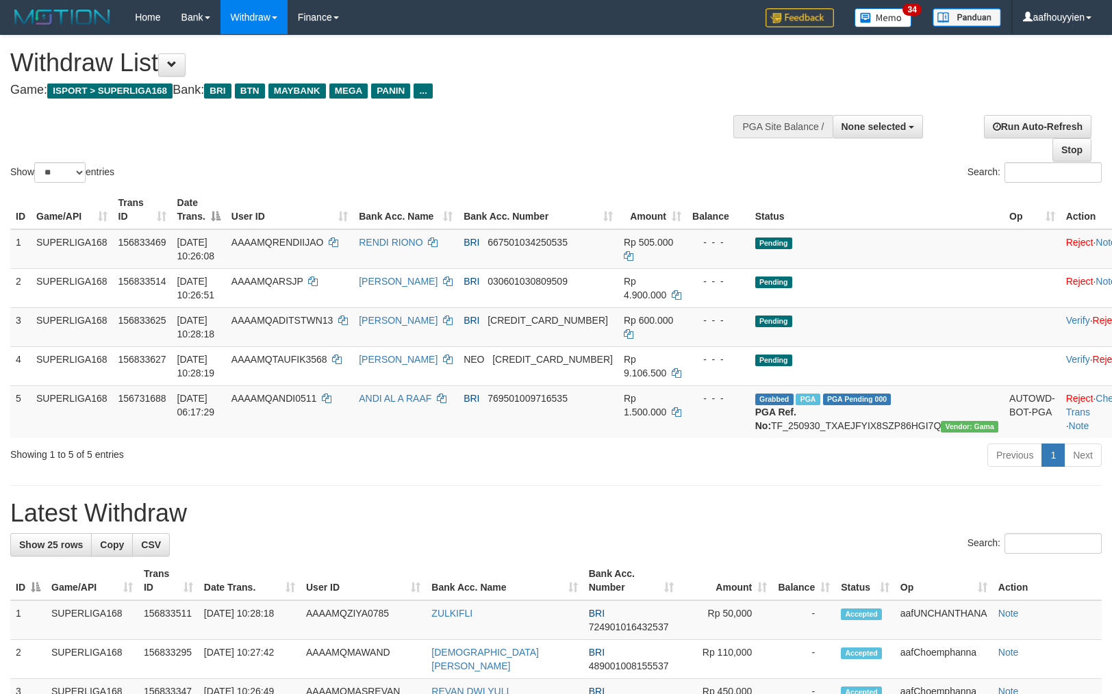 The width and height of the screenshot is (1112, 694). Describe the element at coordinates (1015, 455) in the screenshot. I see `a: Previous` at that location.